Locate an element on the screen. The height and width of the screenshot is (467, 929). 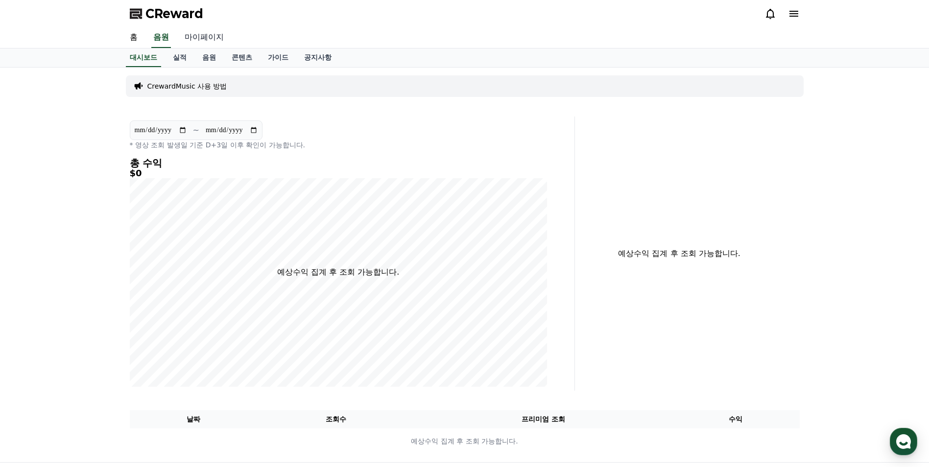
a: 대화 is located at coordinates (96, 323).